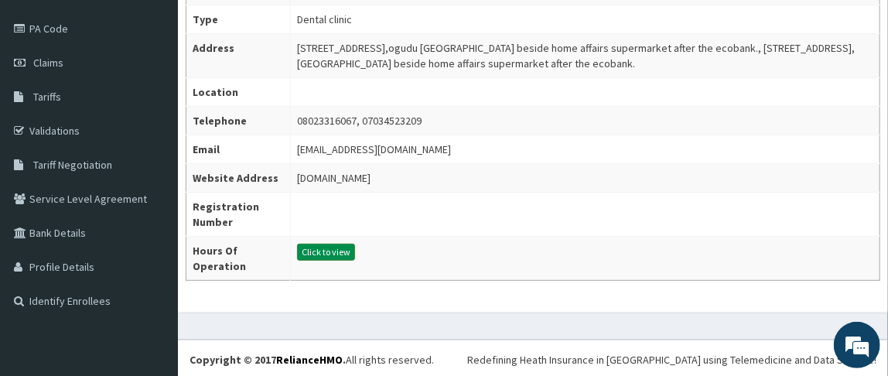 The height and width of the screenshot is (376, 888). I want to click on div: Chat with us now, so click(170, 97).